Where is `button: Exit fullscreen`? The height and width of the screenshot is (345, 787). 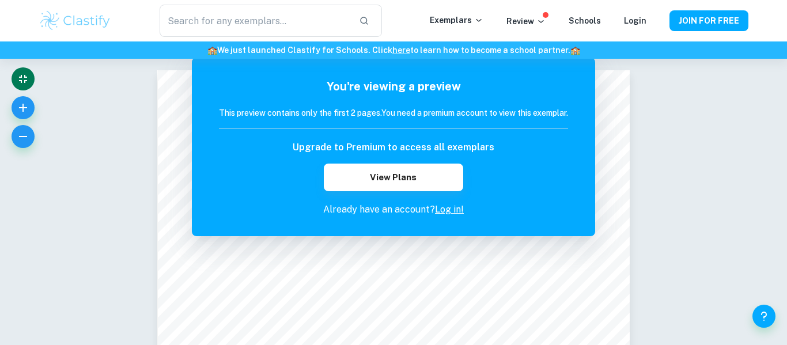 button: Exit fullscreen is located at coordinates (23, 79).